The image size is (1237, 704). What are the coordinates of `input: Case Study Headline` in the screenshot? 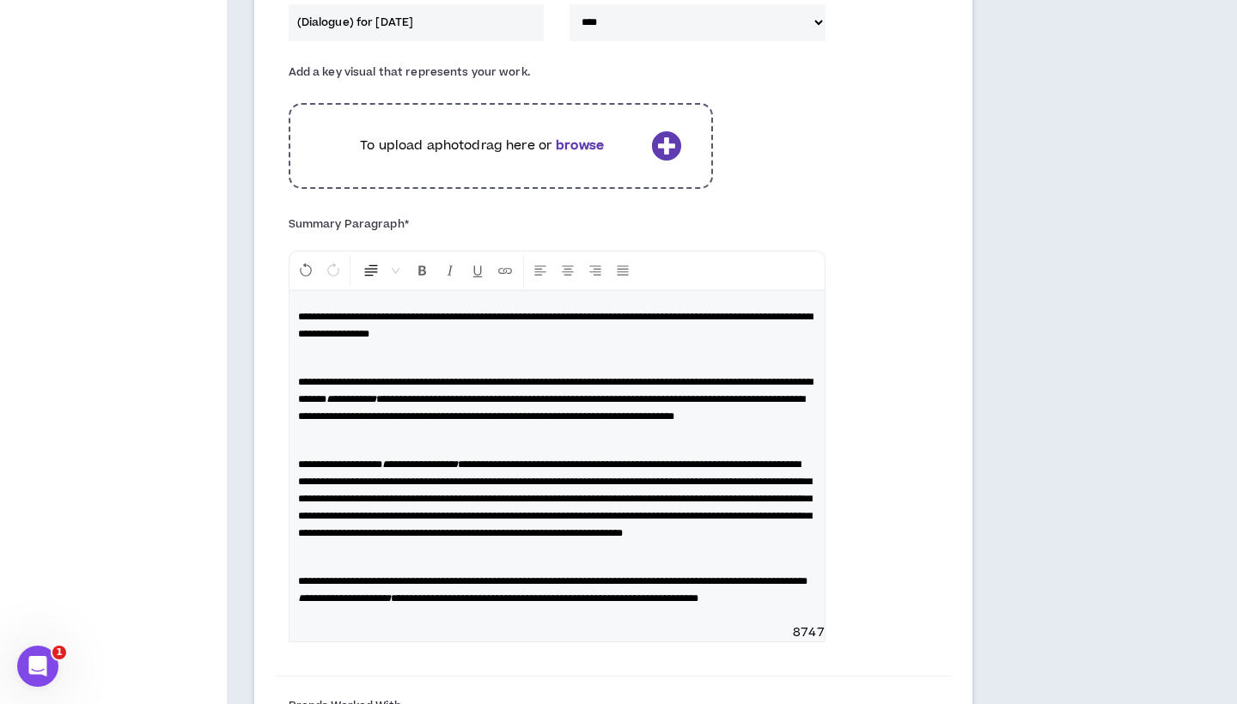 It's located at (417, 22).